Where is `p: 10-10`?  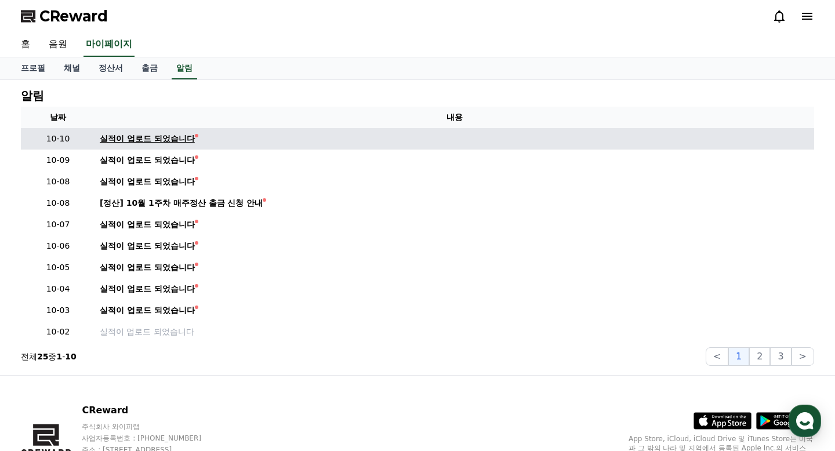 p: 10-10 is located at coordinates (58, 139).